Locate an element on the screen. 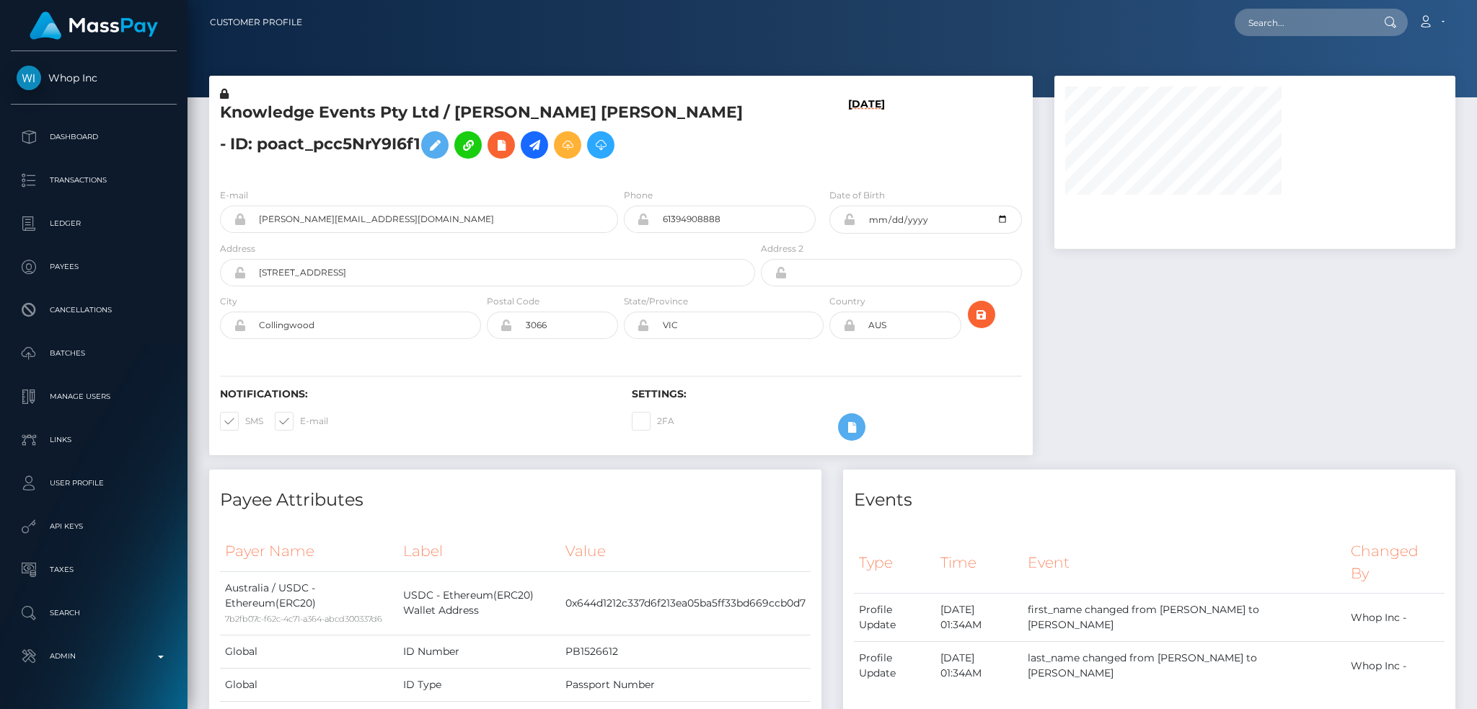 The width and height of the screenshot is (1477, 709). h4: Payee Attributes is located at coordinates (515, 500).